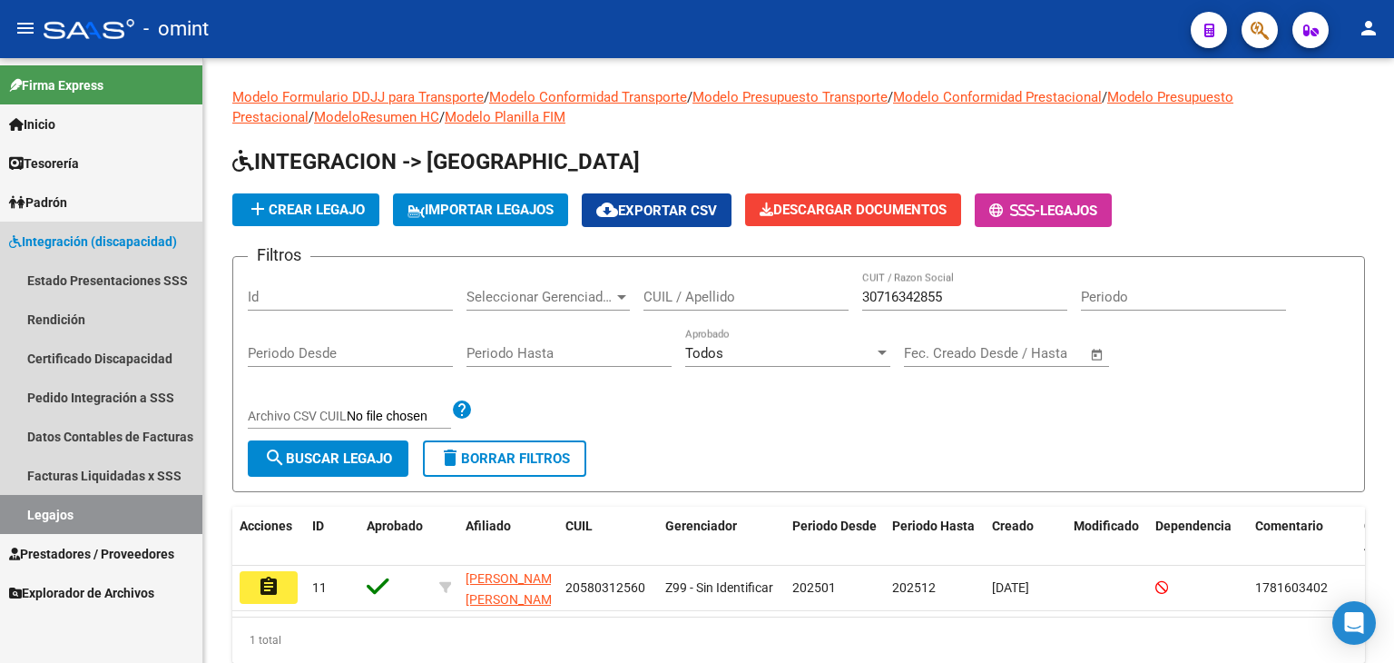 Image resolution: width=1394 pixels, height=663 pixels. Describe the element at coordinates (719, 587) in the screenshot. I see `span: Z99 - Sin Identificar` at that location.